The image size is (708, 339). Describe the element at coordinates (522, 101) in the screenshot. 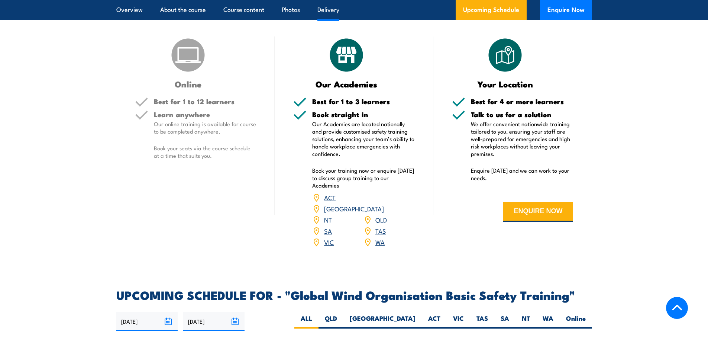

I see `h5: Best for 4 or more learners` at that location.